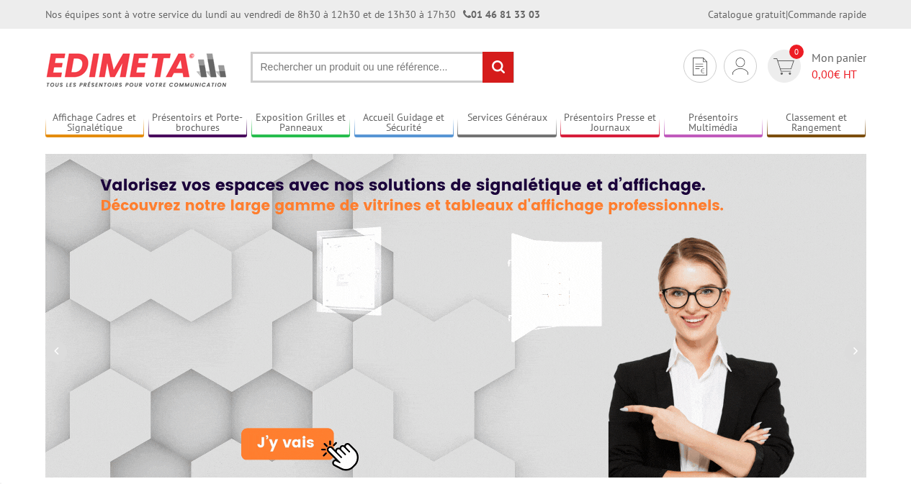  Describe the element at coordinates (839, 66) in the screenshot. I see `span: Mon panier` at that location.